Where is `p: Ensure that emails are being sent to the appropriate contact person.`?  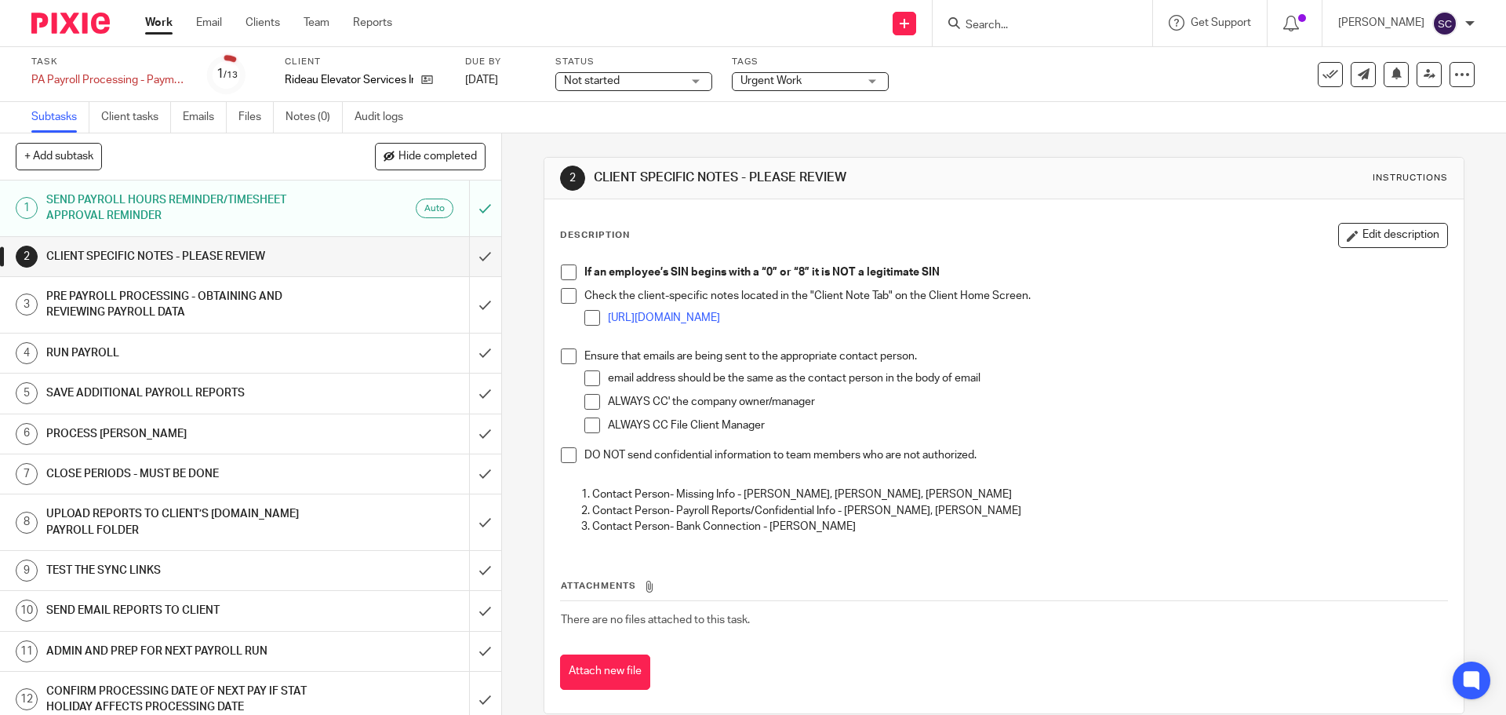 p: Ensure that emails are being sent to the appropriate contact person. is located at coordinates (1015, 356).